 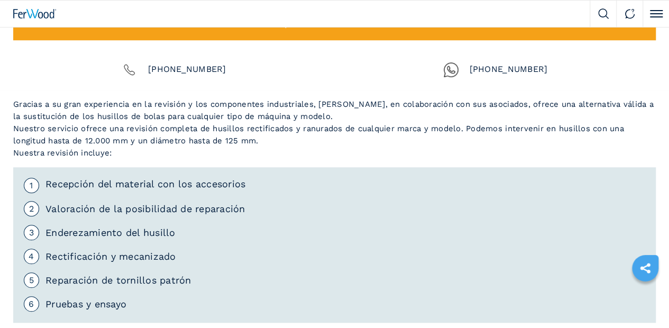 What do you see at coordinates (630, 14) in the screenshot?
I see `img: Contact us` at bounding box center [630, 14].